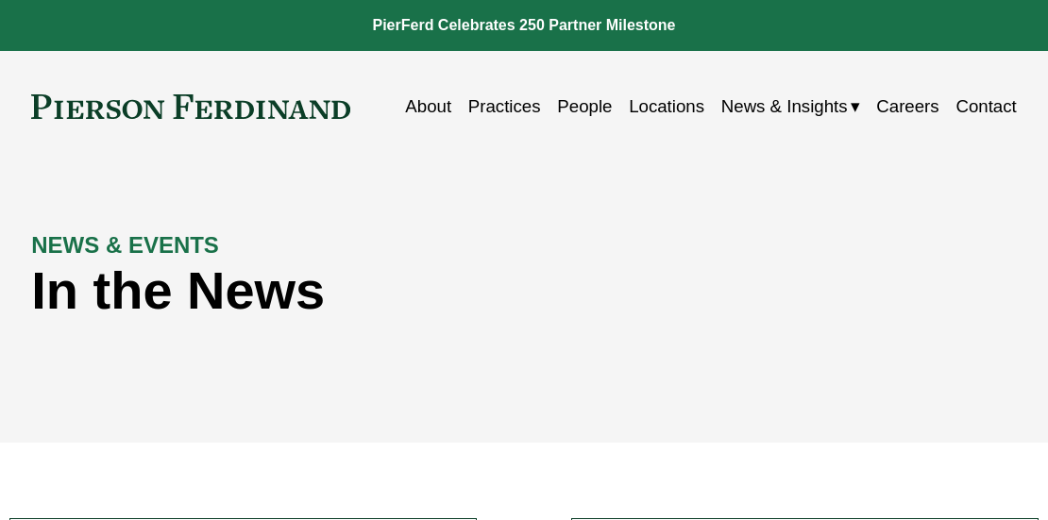 The width and height of the screenshot is (1048, 520). What do you see at coordinates (785, 107) in the screenshot?
I see `span: News & Insights` at bounding box center [785, 107].